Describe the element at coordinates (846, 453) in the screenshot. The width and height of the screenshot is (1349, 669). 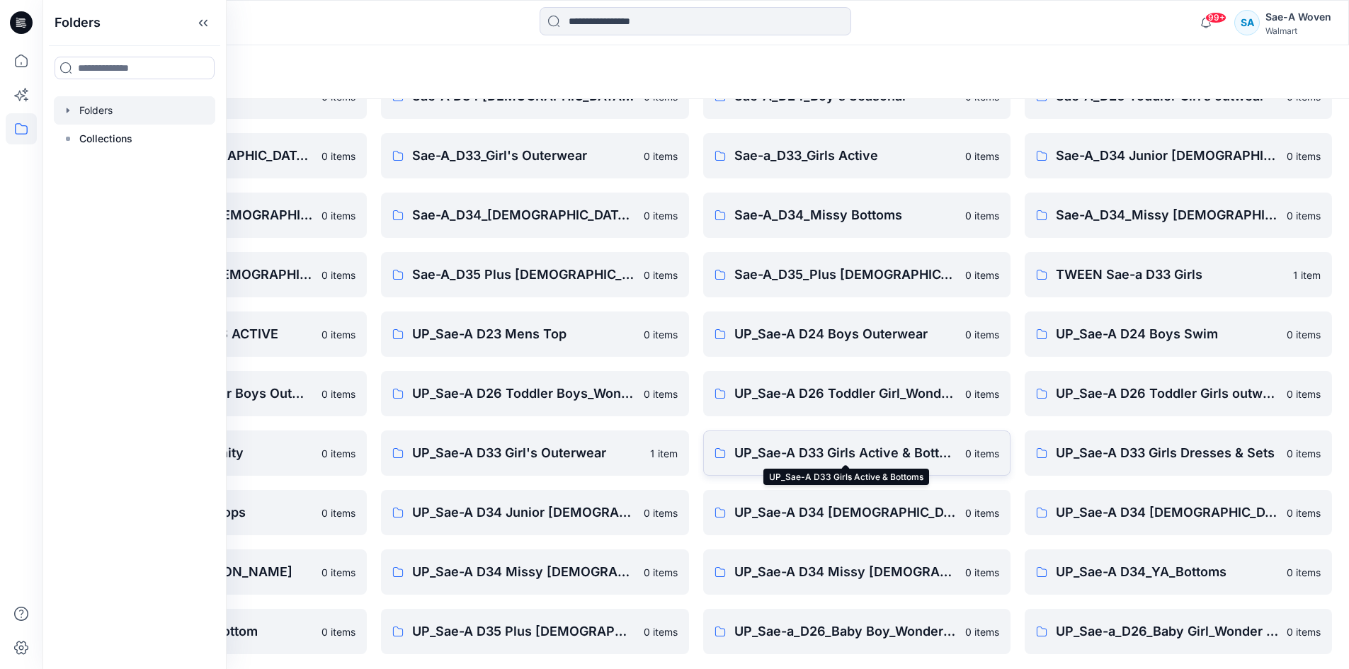
I see `p: UP_Sae-A D33 Girls Active & Bottoms` at that location.